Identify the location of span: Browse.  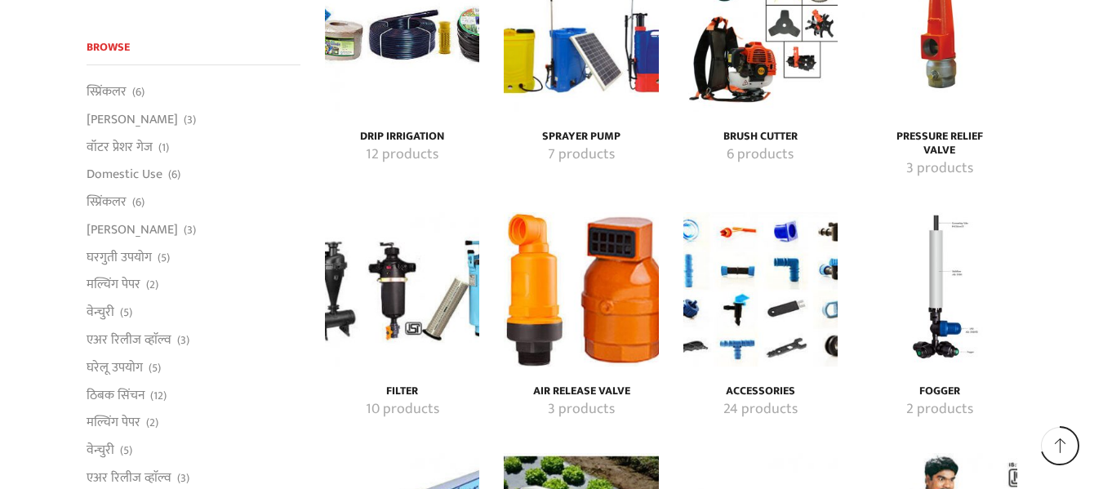
(108, 47).